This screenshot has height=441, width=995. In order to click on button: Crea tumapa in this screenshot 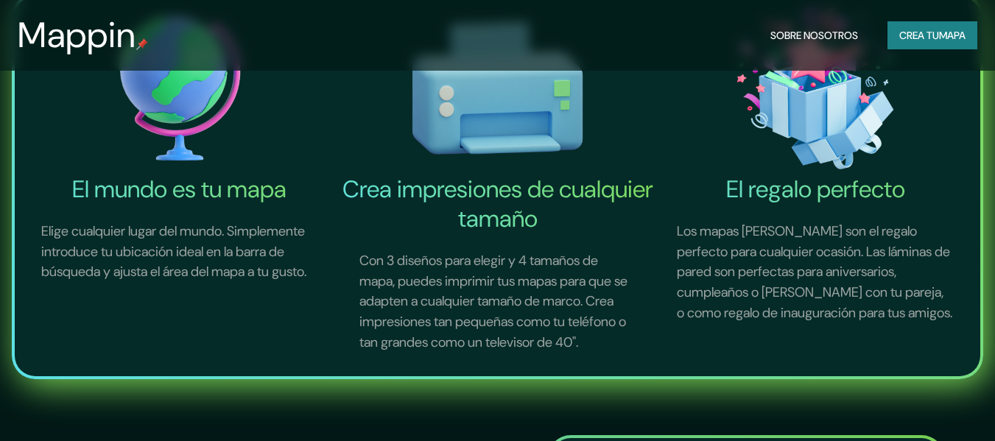, I will do `click(933, 35)`.